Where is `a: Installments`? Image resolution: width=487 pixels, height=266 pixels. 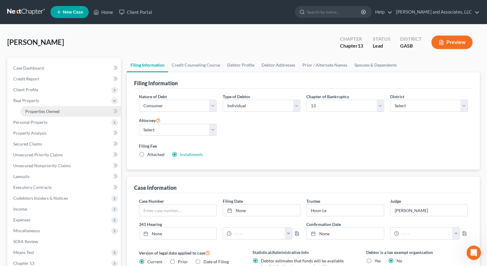
a: Installments is located at coordinates (192, 154).